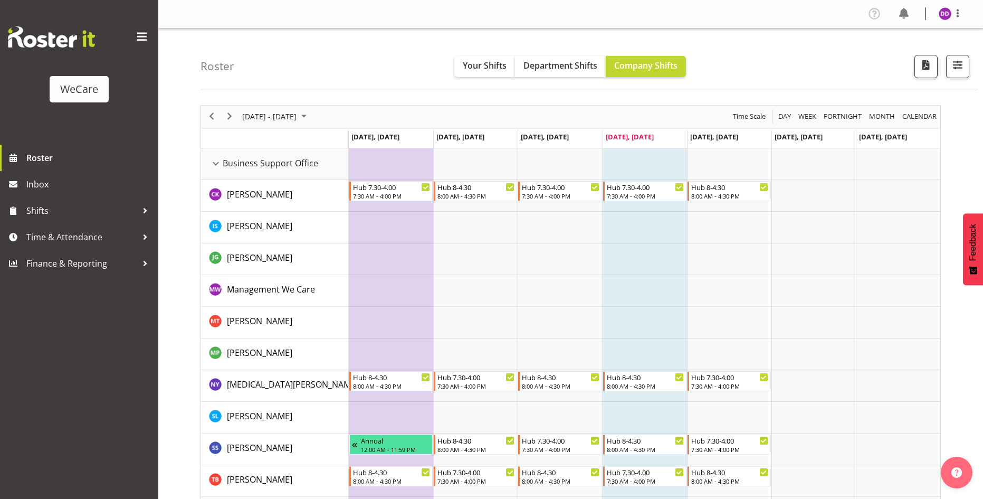  I want to click on div: Tyla Boyd"s event - Hub 8-4.30 Begin From Friday, September 26, 2025 at 8:00:00 AM GMT+12:00 Ends..., so click(729, 476).